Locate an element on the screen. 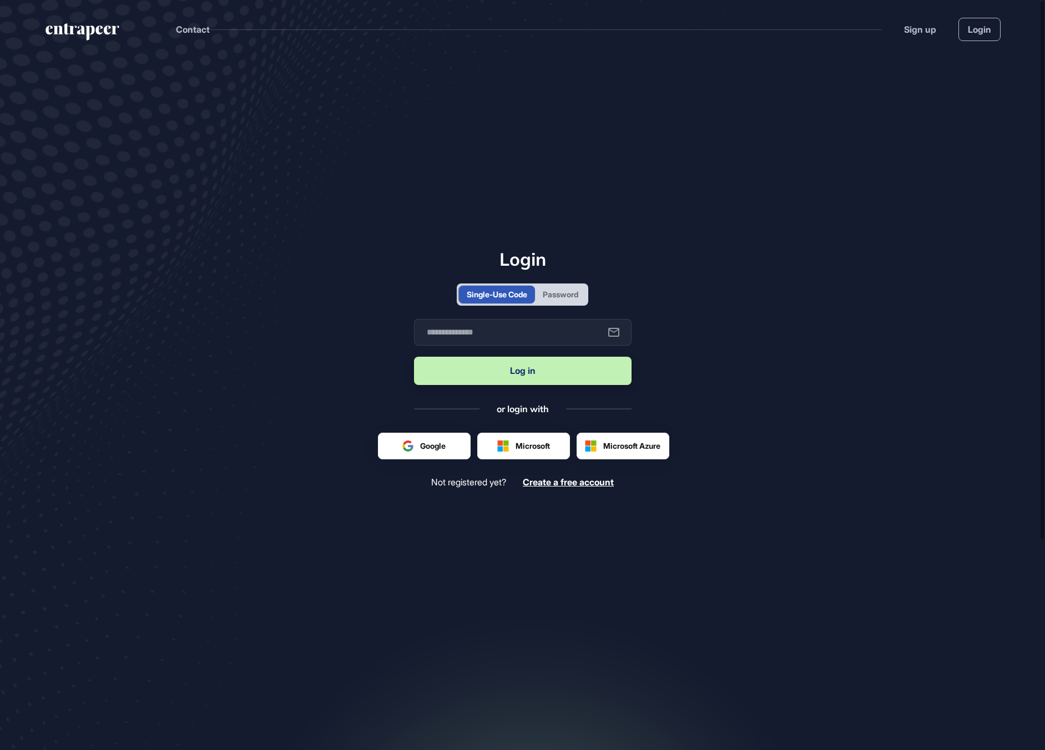  button: Log in is located at coordinates (523, 371).